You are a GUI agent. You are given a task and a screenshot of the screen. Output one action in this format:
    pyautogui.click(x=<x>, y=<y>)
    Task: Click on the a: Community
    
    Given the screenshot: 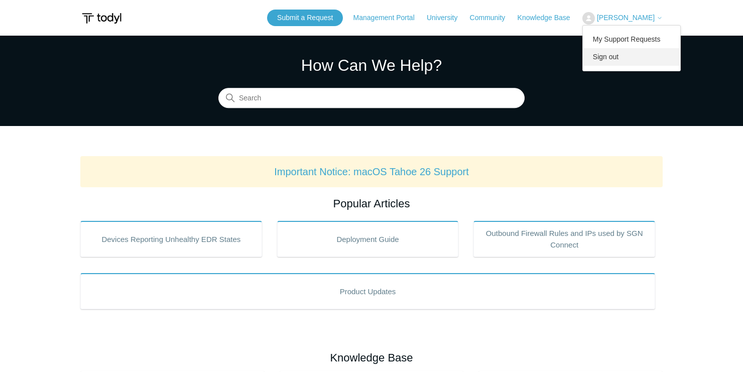 What is the action you would take?
    pyautogui.click(x=492, y=18)
    